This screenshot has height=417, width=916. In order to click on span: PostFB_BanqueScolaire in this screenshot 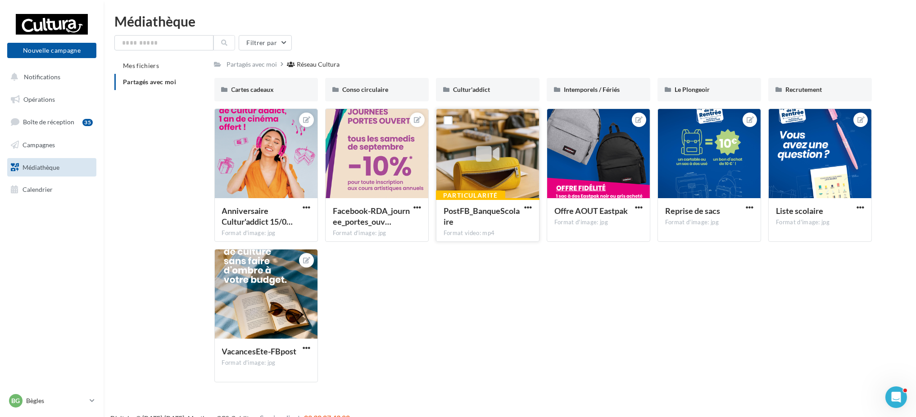, I will do `click(482, 216)`.